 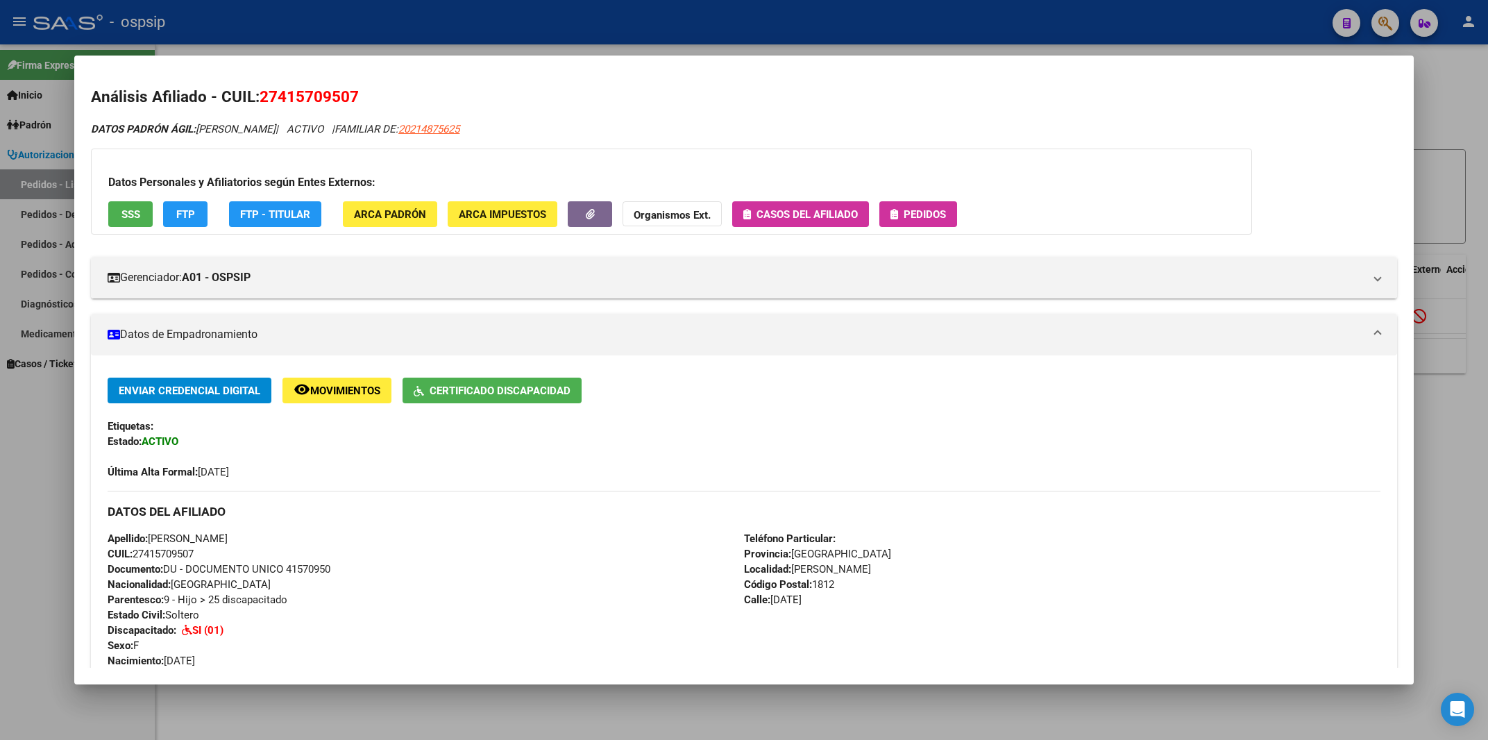 What do you see at coordinates (130, 214) in the screenshot?
I see `button: SSS` at bounding box center [130, 214].